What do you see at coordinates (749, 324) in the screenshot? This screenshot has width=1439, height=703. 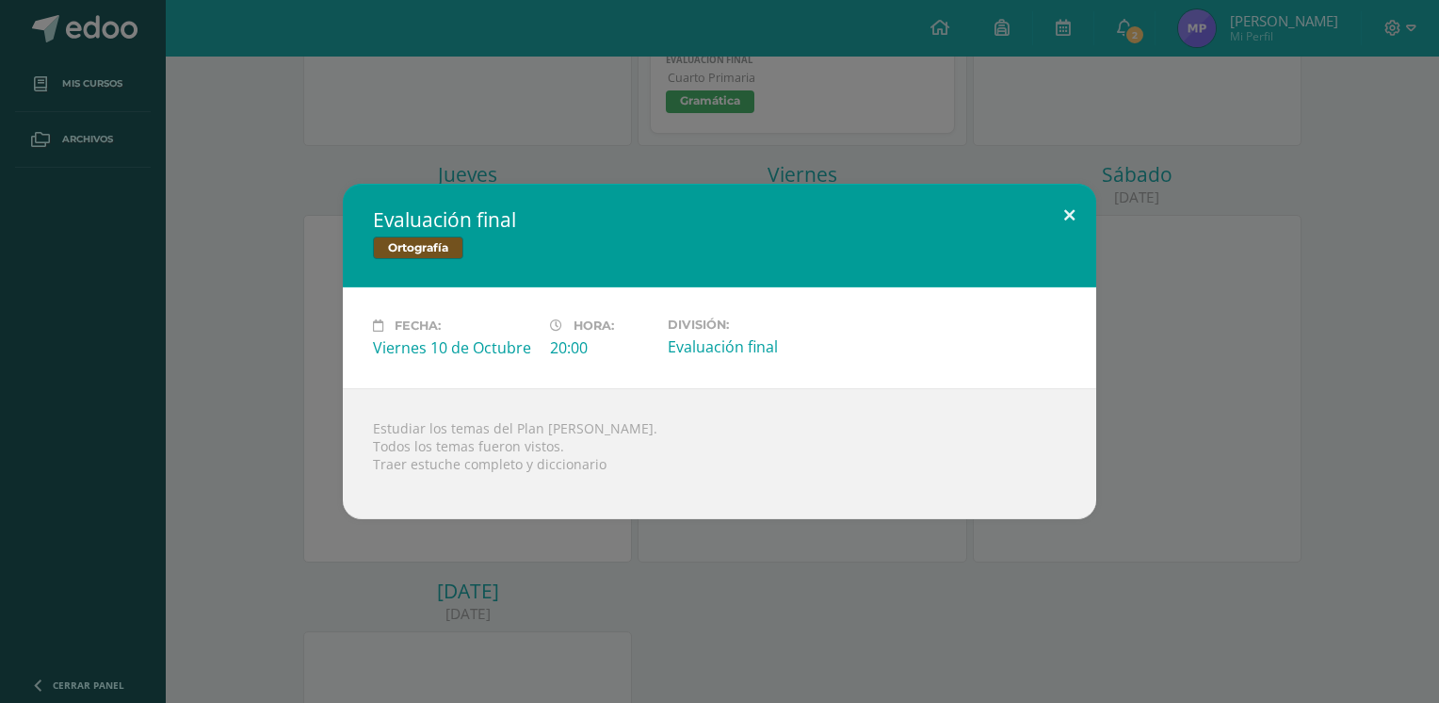 I see `label: División:` at bounding box center [749, 324].